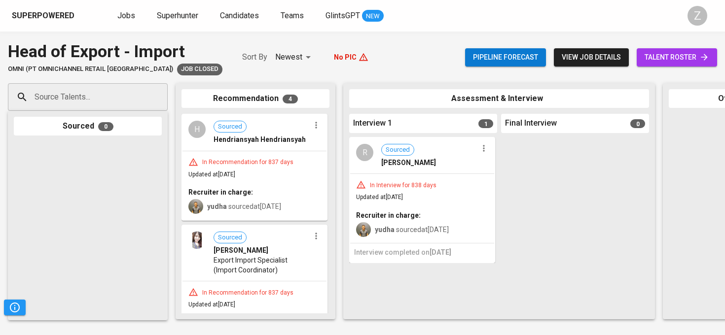  What do you see at coordinates (88, 126) in the screenshot?
I see `div: Sourced` at bounding box center [88, 126].